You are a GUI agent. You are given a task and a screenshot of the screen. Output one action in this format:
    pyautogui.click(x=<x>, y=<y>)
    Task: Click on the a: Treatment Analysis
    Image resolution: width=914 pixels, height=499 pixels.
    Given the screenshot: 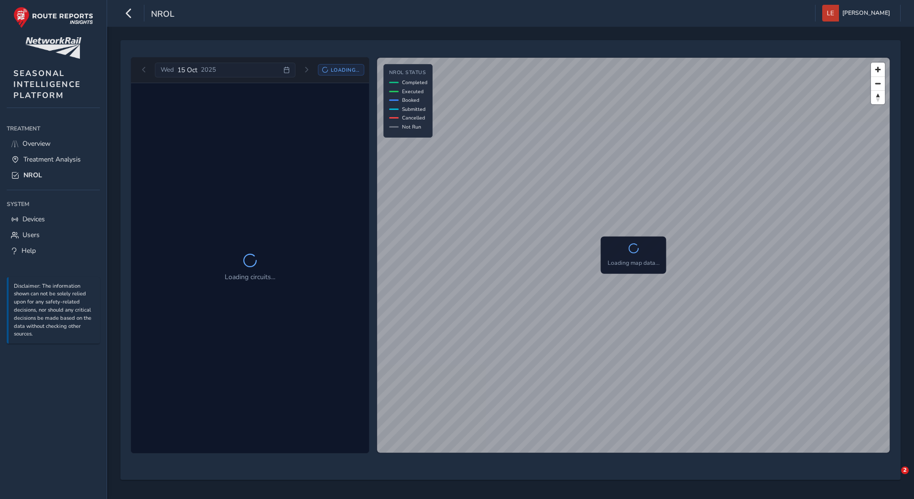 What is the action you would take?
    pyautogui.click(x=53, y=159)
    